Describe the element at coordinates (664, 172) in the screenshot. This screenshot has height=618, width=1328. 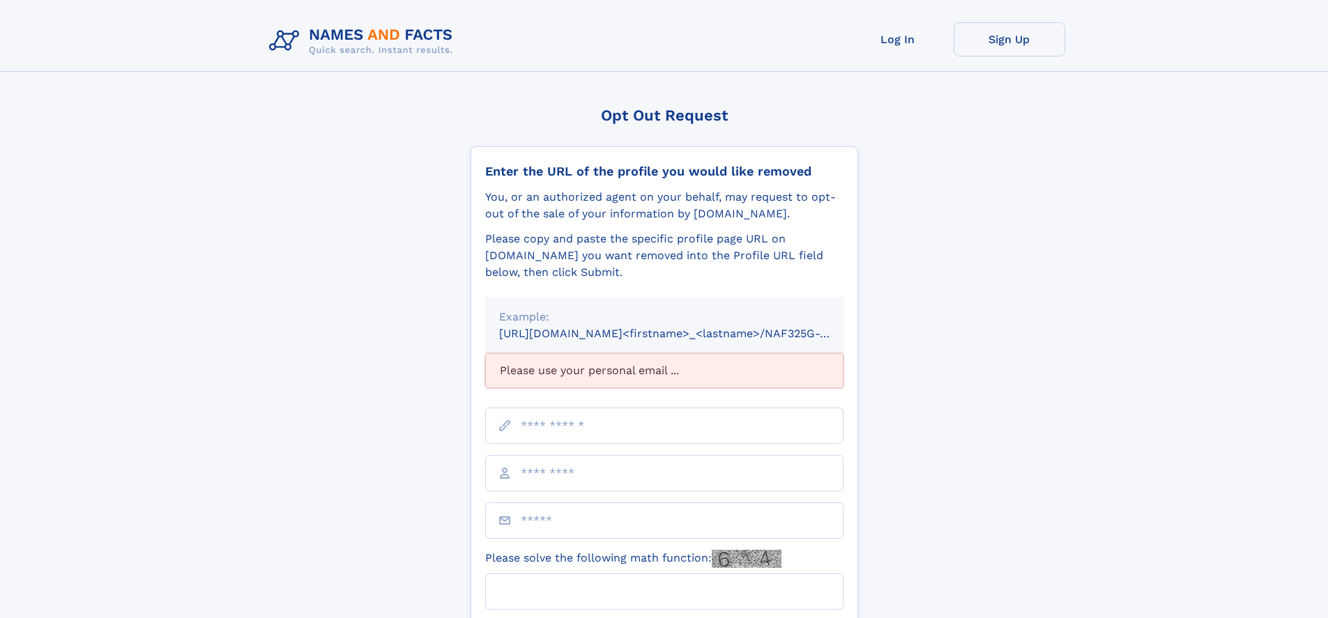
I see `div: Enter the URL of the profile you would like removed` at that location.